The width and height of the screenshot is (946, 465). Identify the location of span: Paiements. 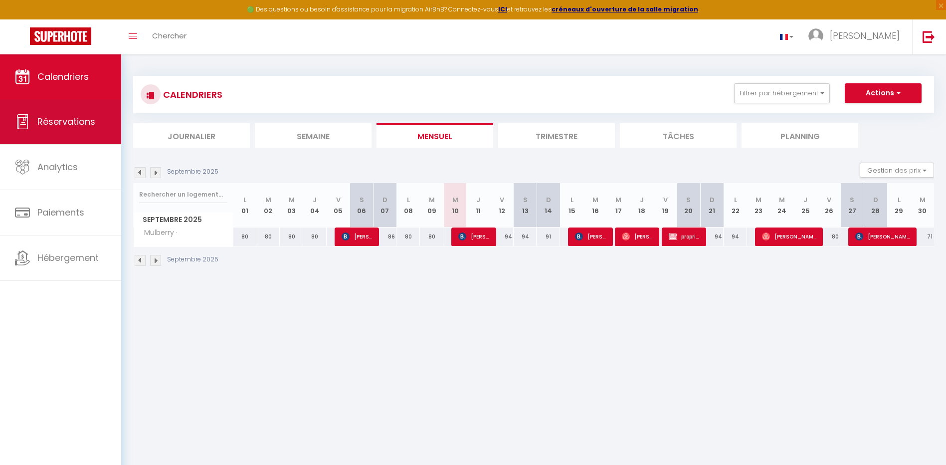
(61, 212).